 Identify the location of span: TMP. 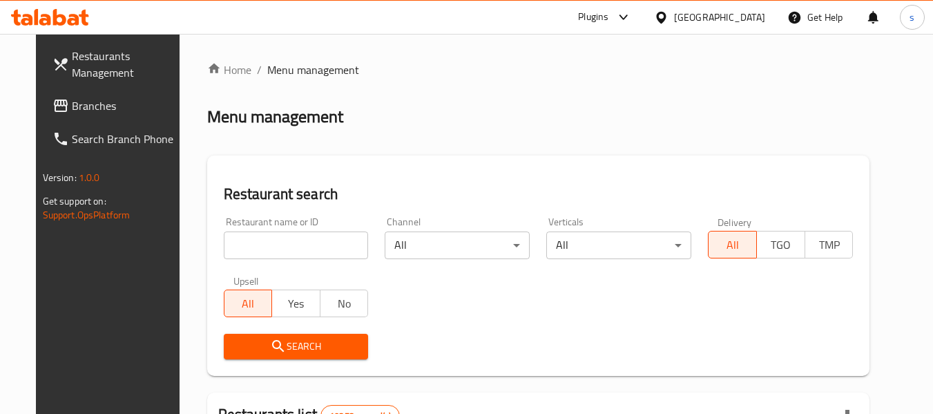
(830, 245).